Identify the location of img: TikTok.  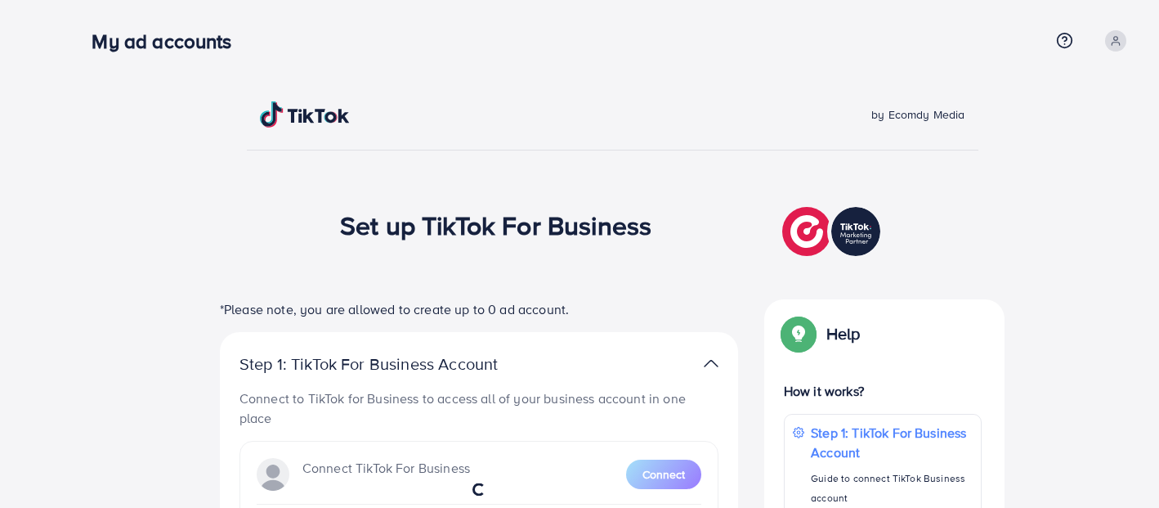
(305, 114).